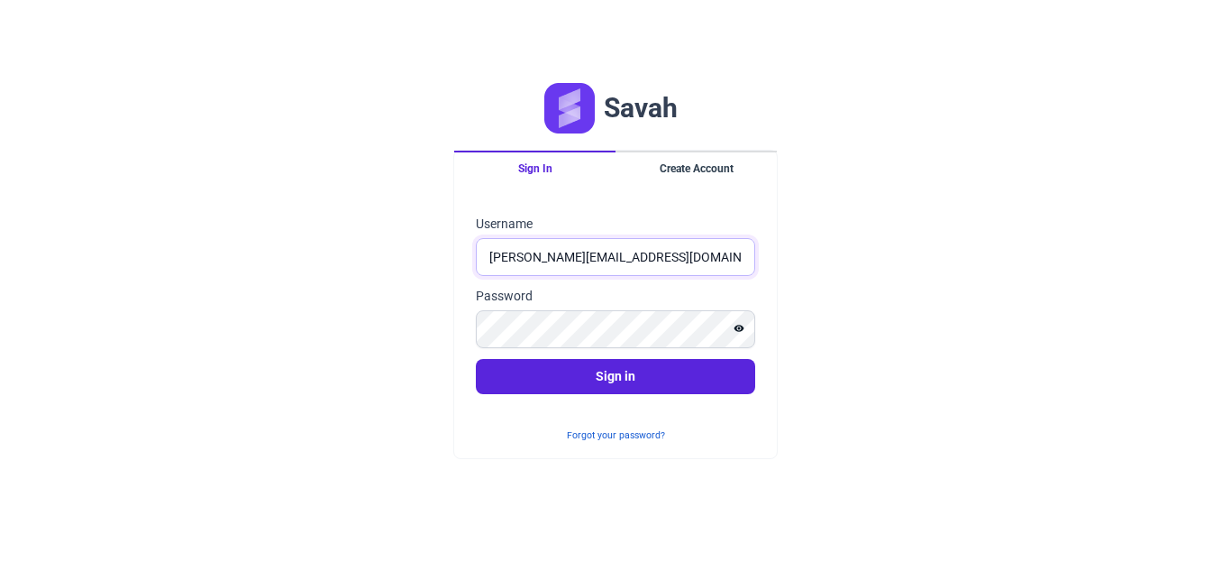  Describe the element at coordinates (696, 168) in the screenshot. I see `button: Create Account` at that location.